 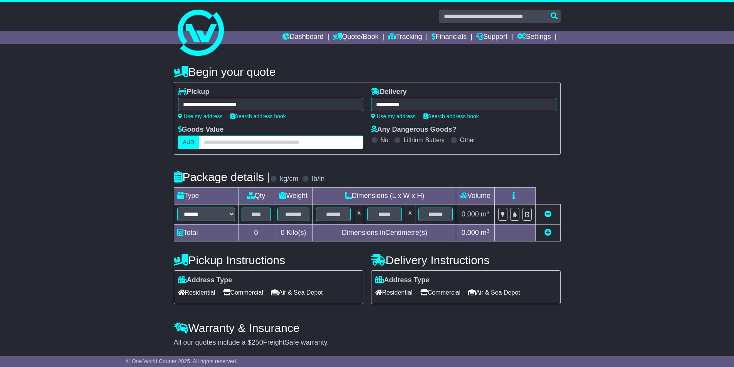 I want to click on a: Tracking, so click(x=405, y=37).